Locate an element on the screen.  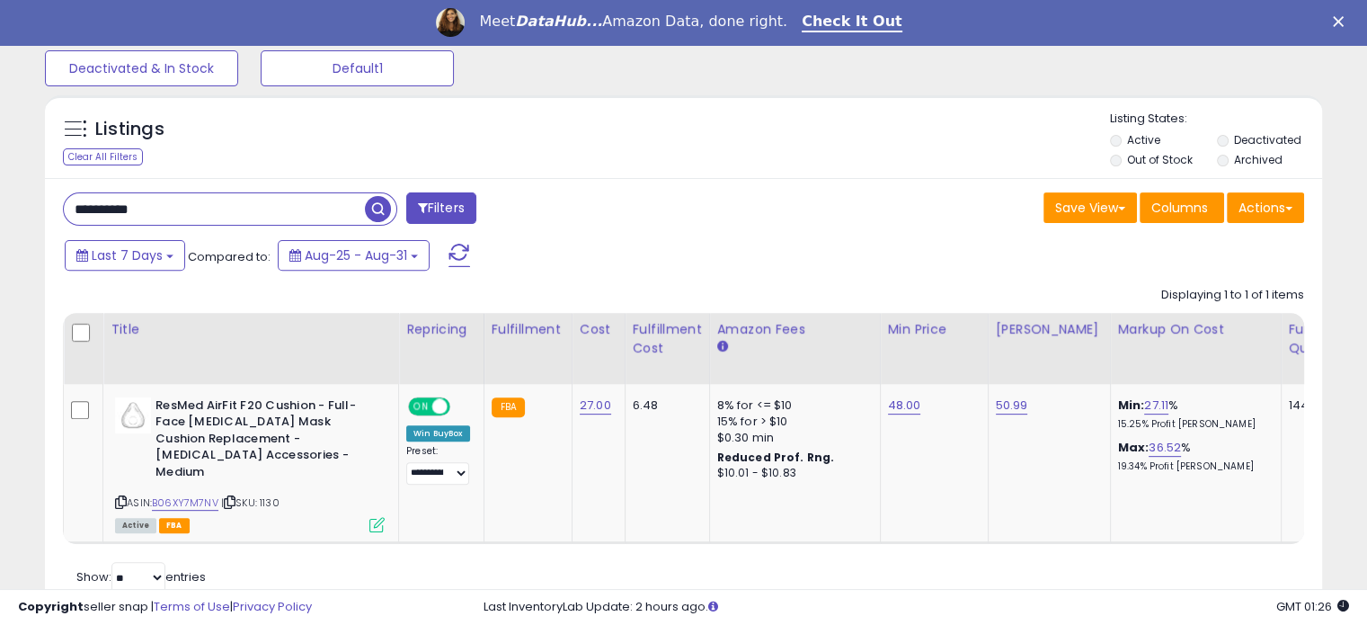
label: Active is located at coordinates (1143, 139).